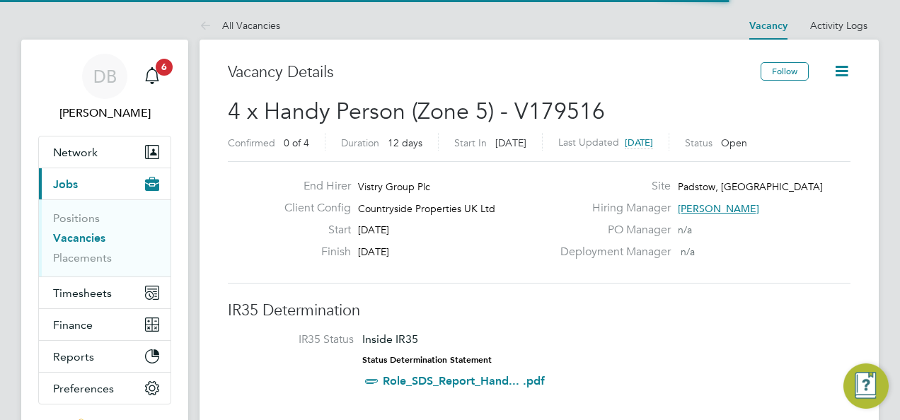  I want to click on a: All Vacancies, so click(240, 25).